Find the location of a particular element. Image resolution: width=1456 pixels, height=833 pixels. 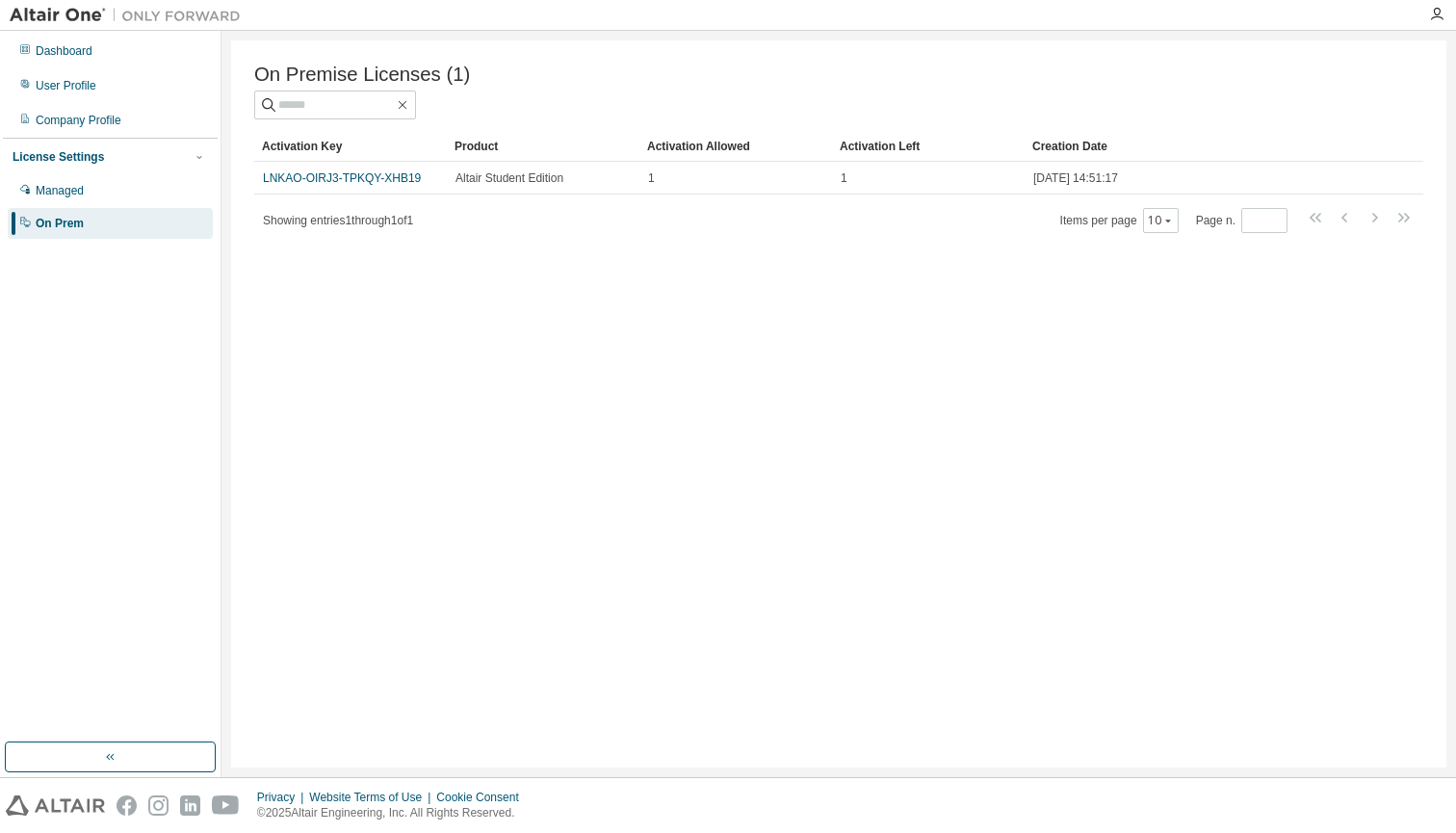

img: instagram.svg is located at coordinates (158, 805).